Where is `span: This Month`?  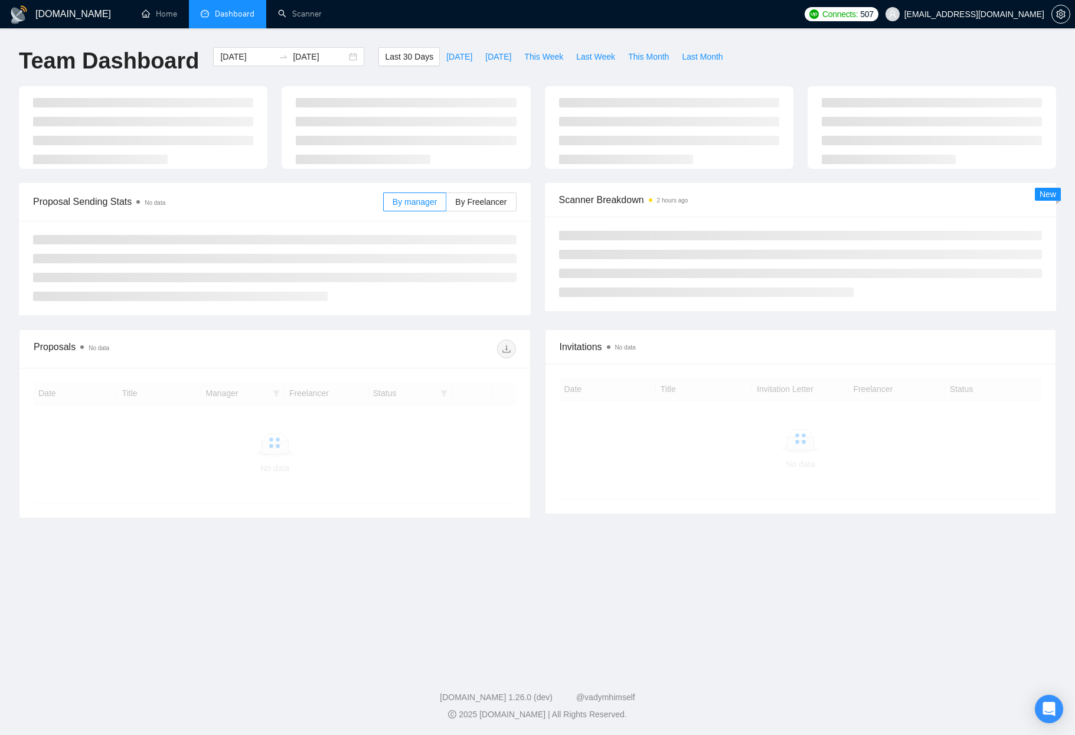
span: This Month is located at coordinates (648, 57).